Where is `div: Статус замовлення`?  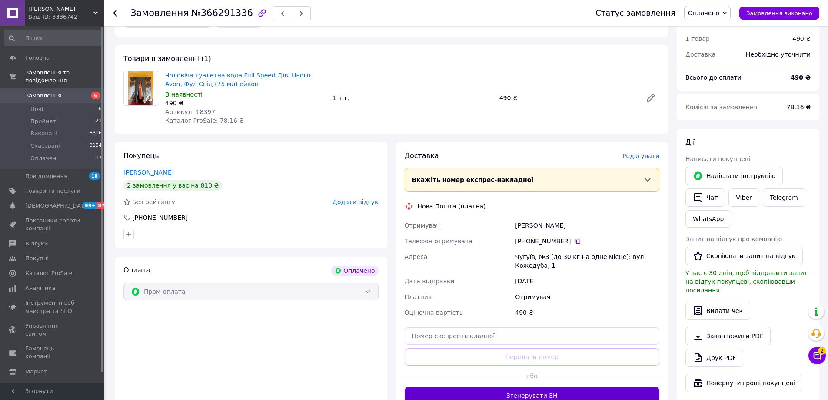 div: Статус замовлення is located at coordinates (636, 13).